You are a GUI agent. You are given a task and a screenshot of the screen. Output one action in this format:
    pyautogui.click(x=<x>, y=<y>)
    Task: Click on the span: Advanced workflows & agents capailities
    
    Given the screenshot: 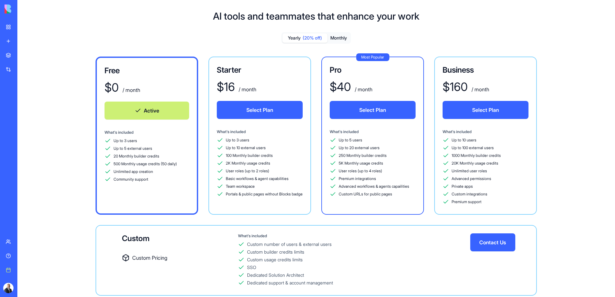 What is the action you would take?
    pyautogui.click(x=374, y=186)
    